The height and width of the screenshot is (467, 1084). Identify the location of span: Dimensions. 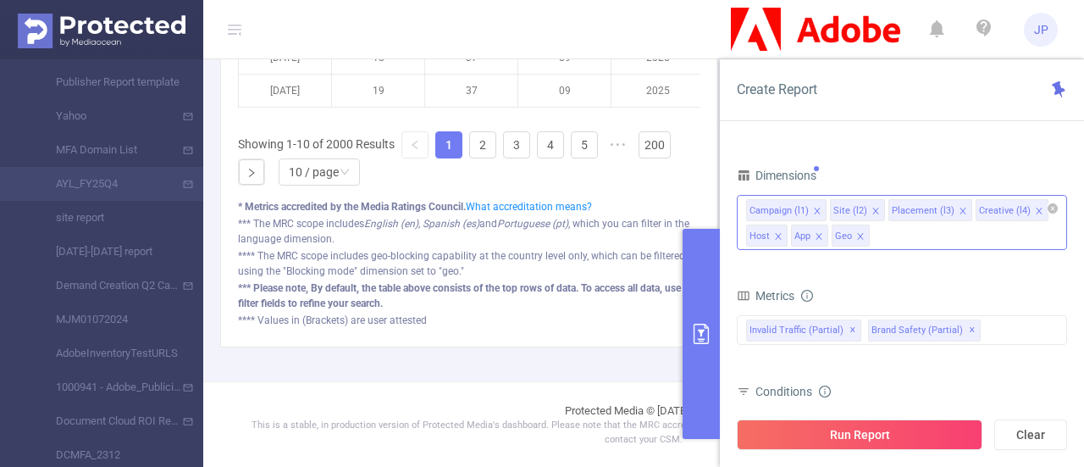
(776, 175).